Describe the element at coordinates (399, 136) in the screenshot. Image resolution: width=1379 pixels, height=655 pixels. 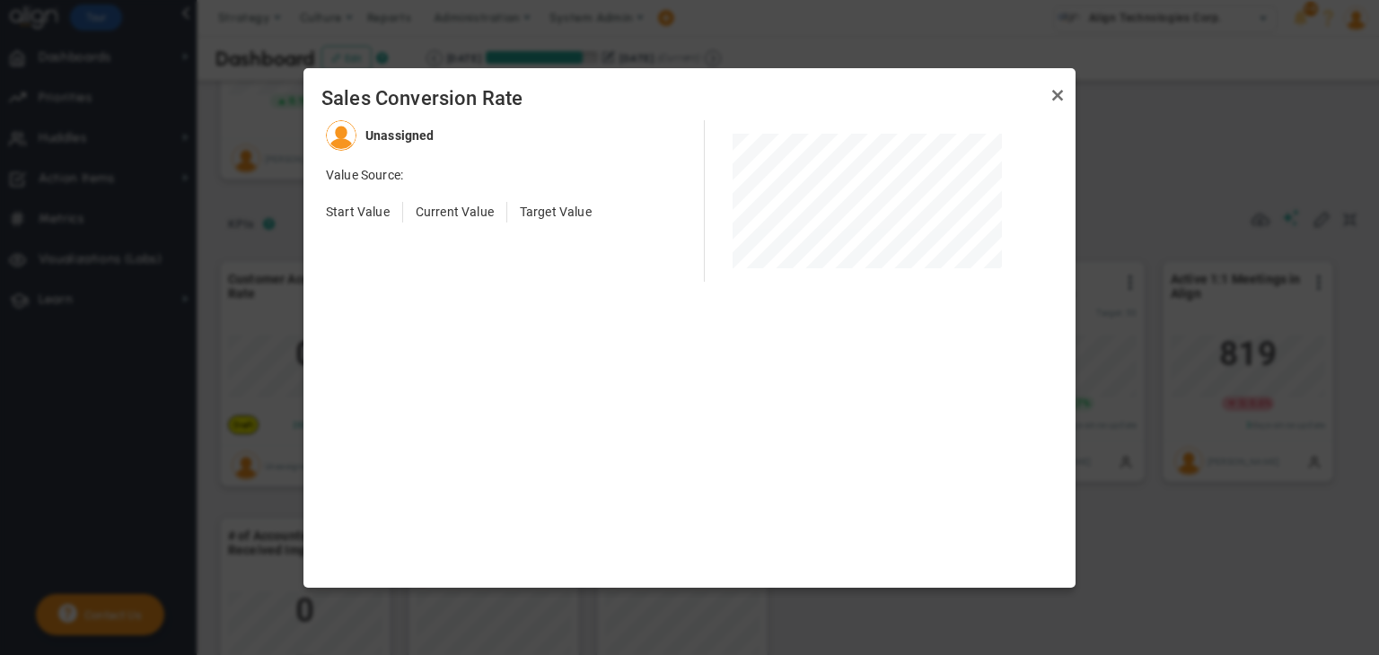
I see `h4: Unassigned` at that location.